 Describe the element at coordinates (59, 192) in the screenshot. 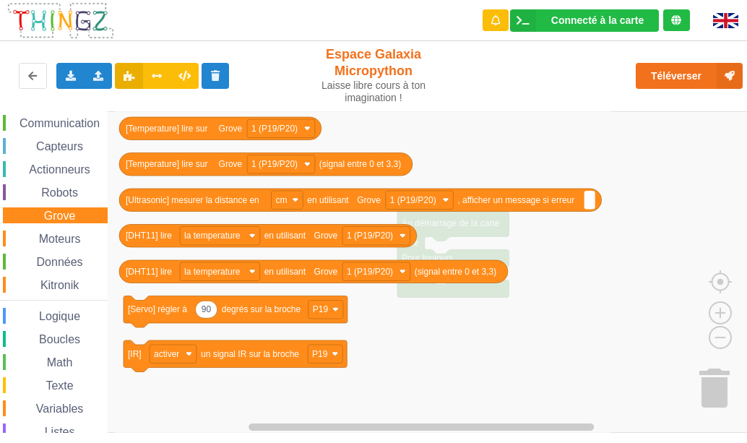

I see `span: Robots` at that location.